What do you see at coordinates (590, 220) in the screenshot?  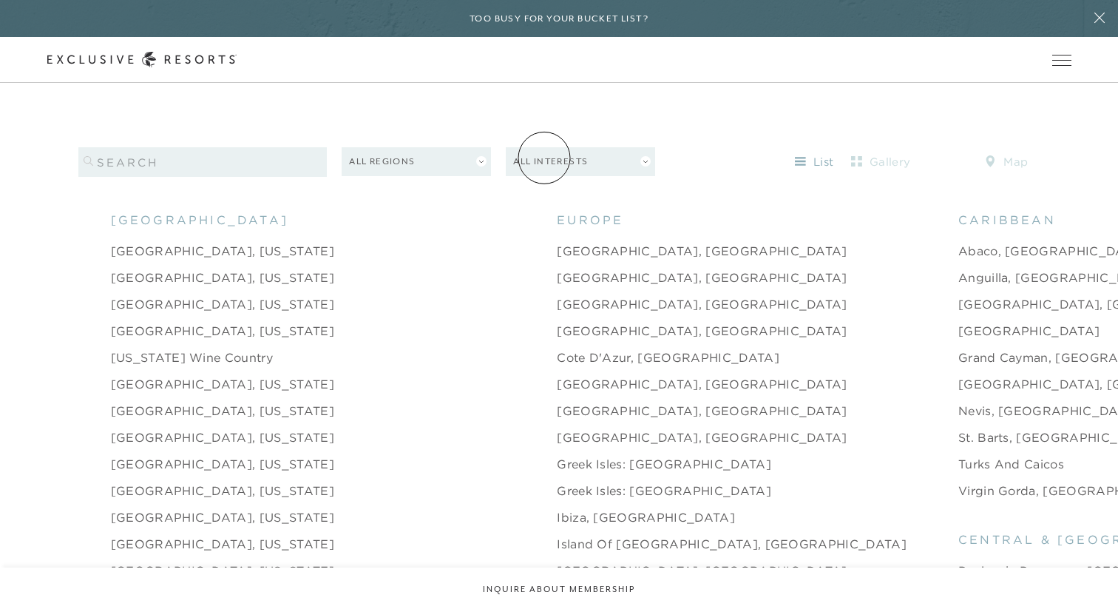 I see `span: europe` at bounding box center [590, 220].